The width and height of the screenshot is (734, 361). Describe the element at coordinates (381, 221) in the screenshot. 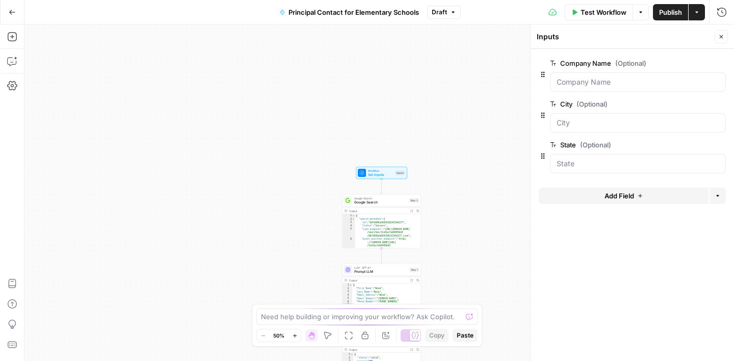

I see `div: Google SearchGoogle SearchStep 2Output{ "search_metadata":{ "id":"687d095a560433824234d377", "sta...` at that location.